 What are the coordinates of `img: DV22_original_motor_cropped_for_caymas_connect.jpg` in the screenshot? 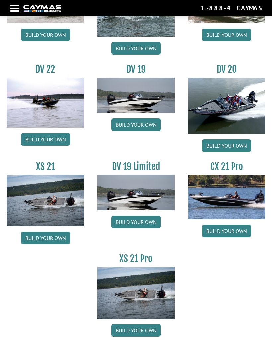 It's located at (45, 103).